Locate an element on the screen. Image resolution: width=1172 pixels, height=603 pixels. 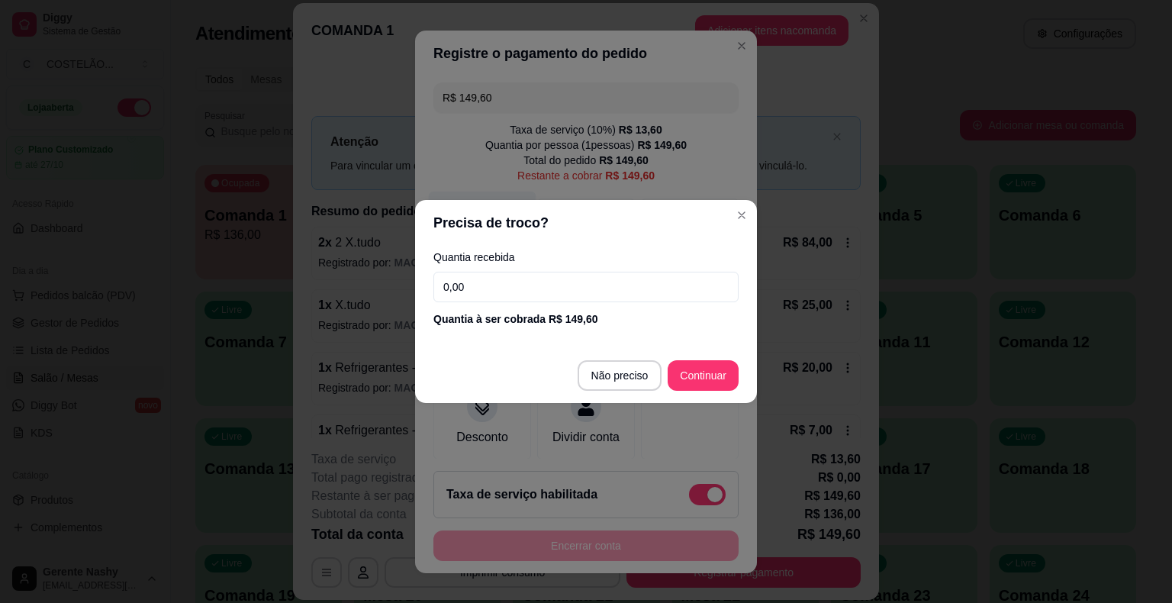
button: Não preciso is located at coordinates (620, 375).